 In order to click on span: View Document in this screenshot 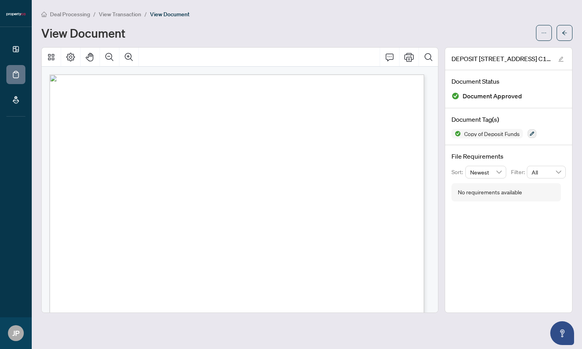, I will do `click(170, 14)`.